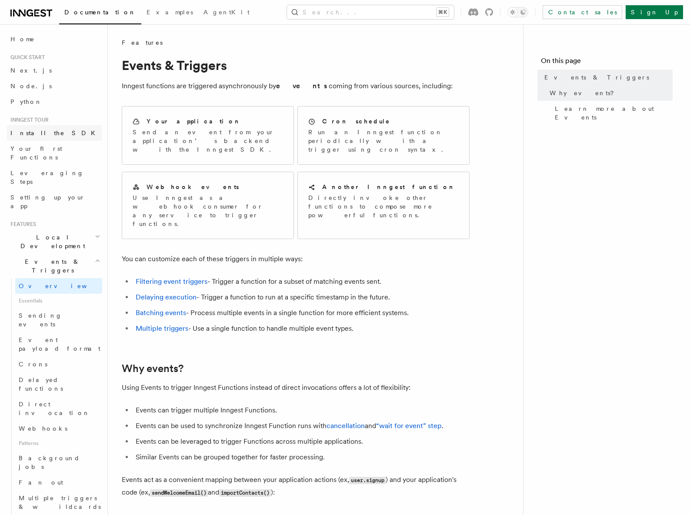 The height and width of the screenshot is (515, 690). Describe the element at coordinates (193, 187) in the screenshot. I see `h2: Webhook events` at that location.